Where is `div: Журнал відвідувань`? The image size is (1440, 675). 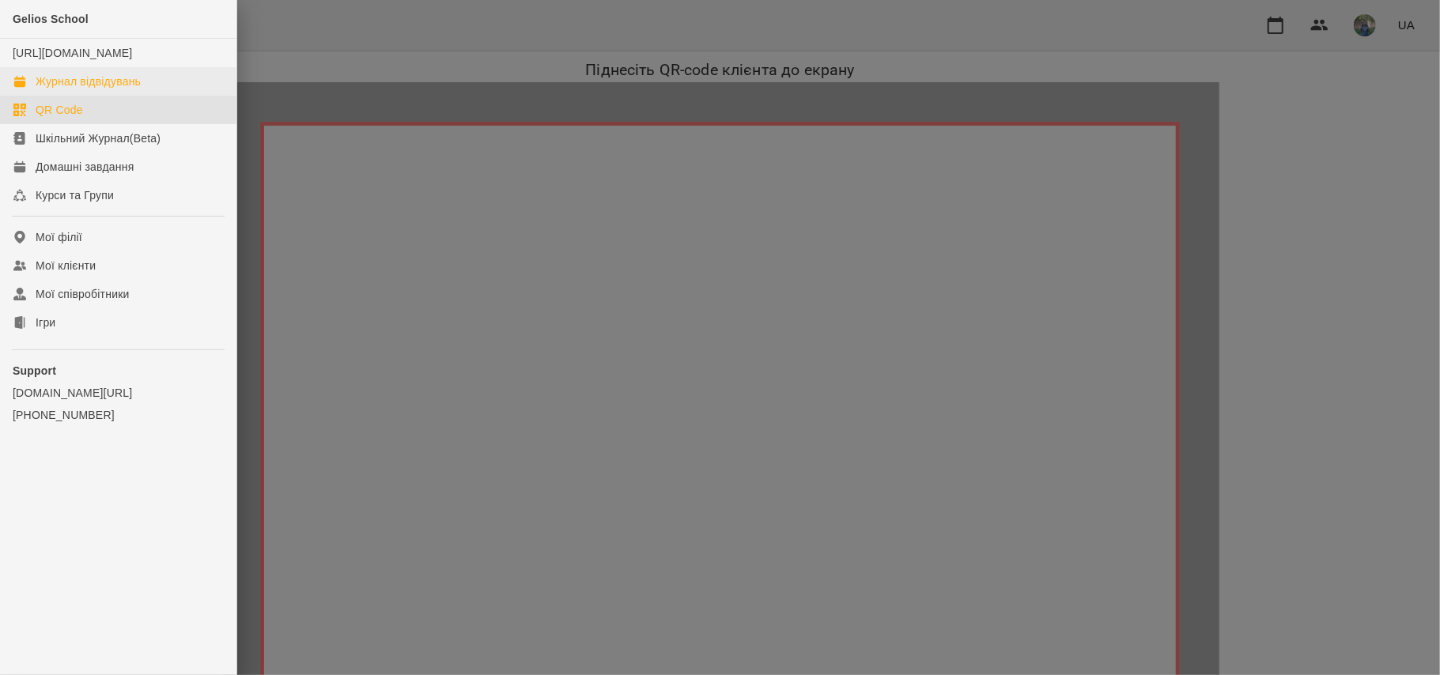 div: Журнал відвідувань is located at coordinates (88, 81).